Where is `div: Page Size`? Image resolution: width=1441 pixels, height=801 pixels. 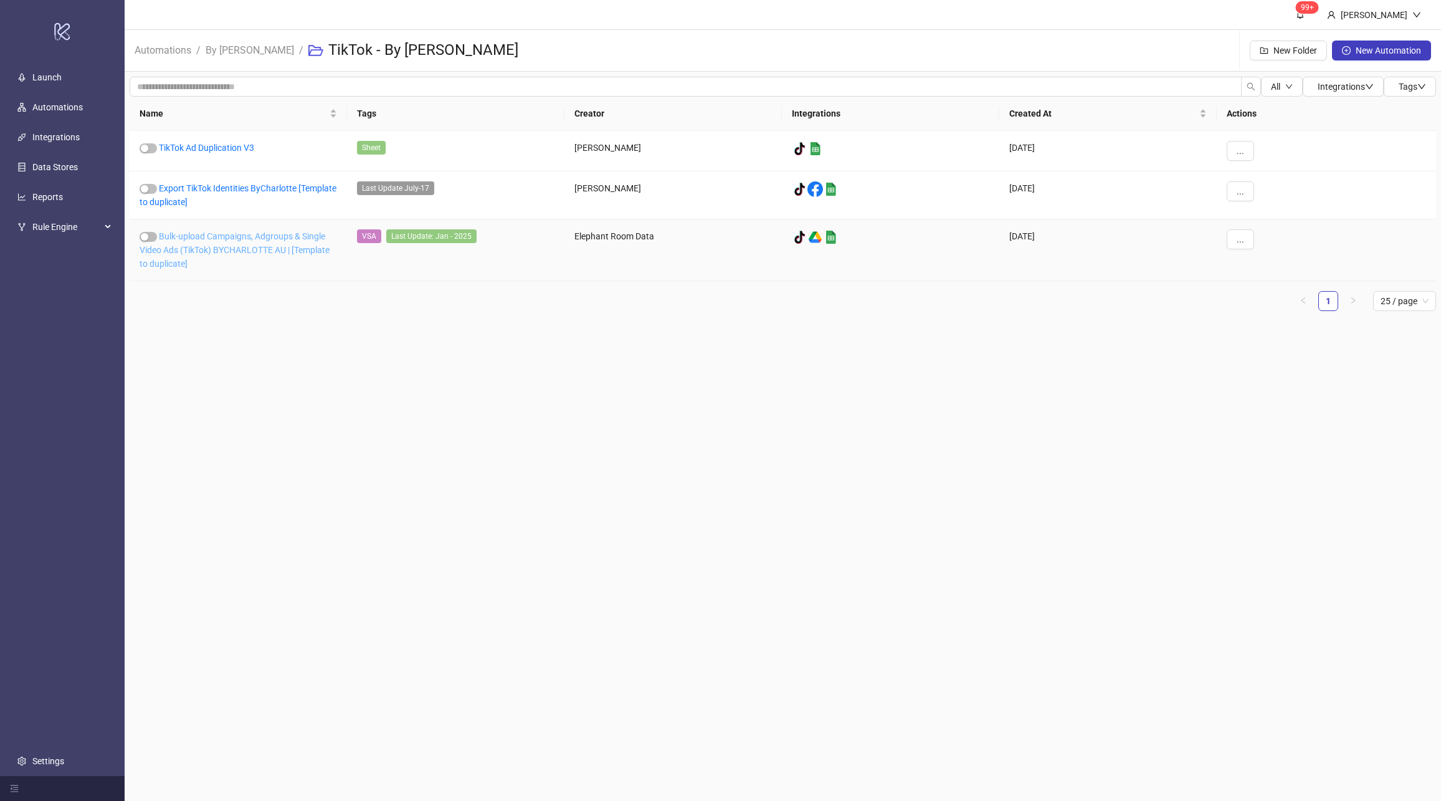
div: Page Size is located at coordinates (1405, 301).